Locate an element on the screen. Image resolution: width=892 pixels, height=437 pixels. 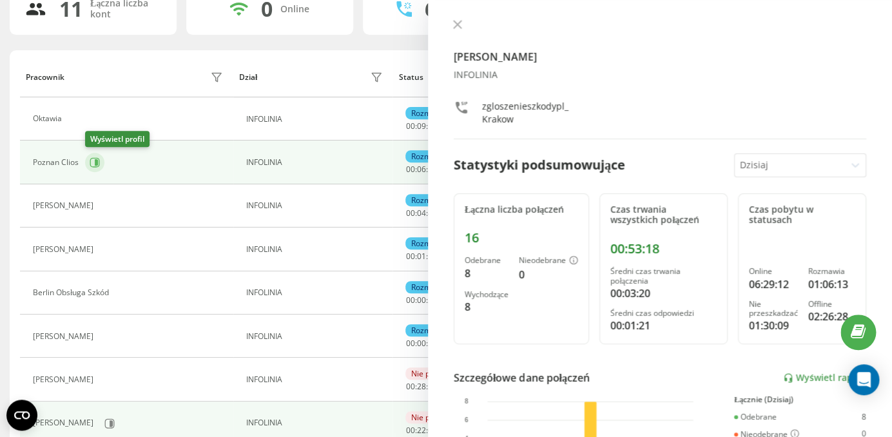
span: 04 is located at coordinates (421, 213).